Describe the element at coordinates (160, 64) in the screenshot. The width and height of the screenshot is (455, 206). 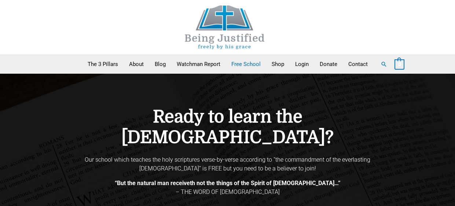
I see `a: Blog` at that location.